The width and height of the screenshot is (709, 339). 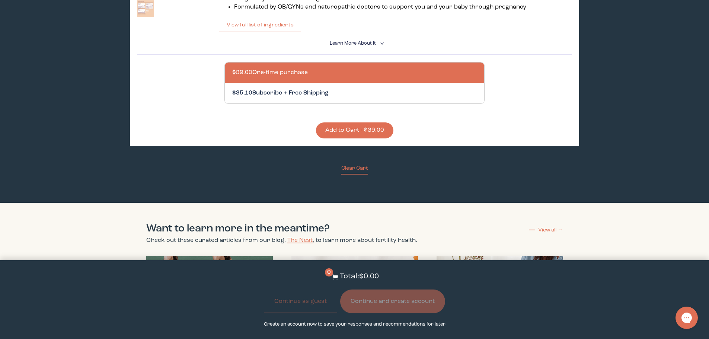 What do you see at coordinates (300, 240) in the screenshot?
I see `span: The Nest` at bounding box center [300, 240].